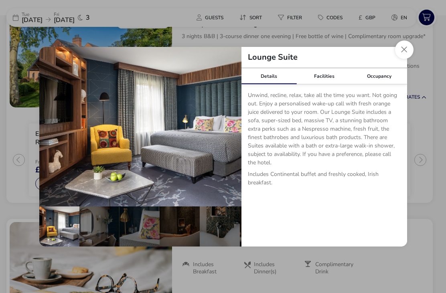 The width and height of the screenshot is (446, 293). I want to click on div: details, so click(223, 147).